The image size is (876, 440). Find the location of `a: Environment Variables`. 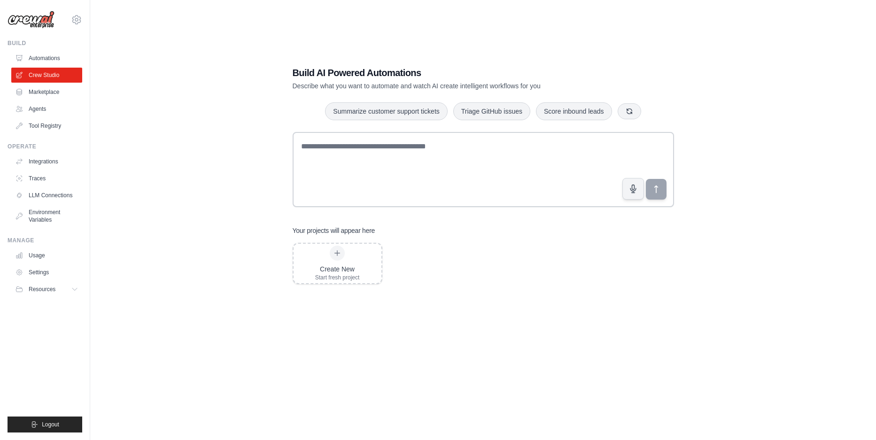

a: Environment Variables is located at coordinates (47, 216).